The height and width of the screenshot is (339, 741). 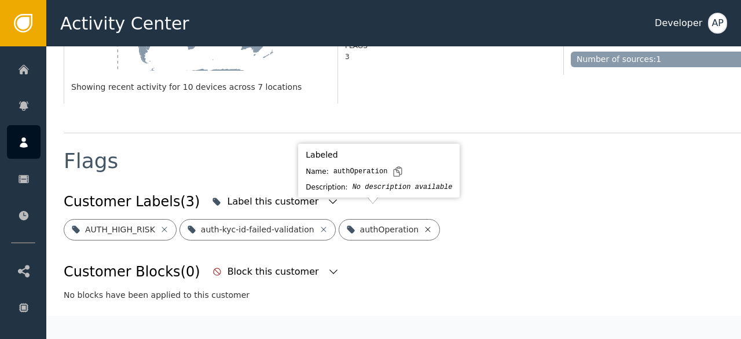 What do you see at coordinates (274, 202) in the screenshot?
I see `div: Label this customer` at bounding box center [274, 202].